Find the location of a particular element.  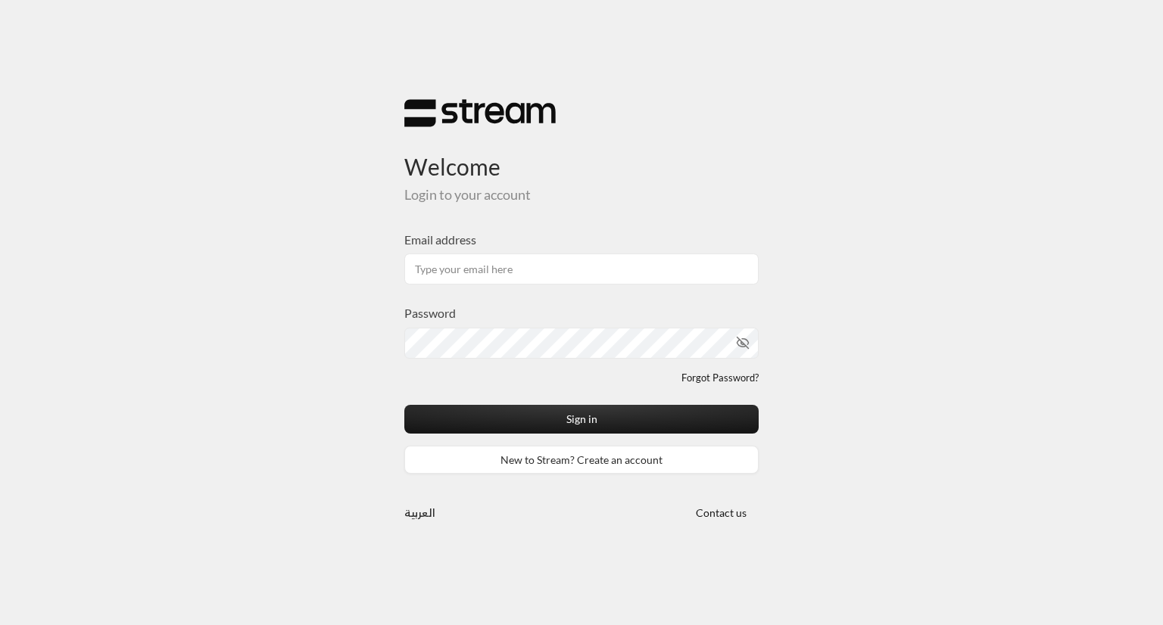

button: toggle password visibility is located at coordinates (743, 343).